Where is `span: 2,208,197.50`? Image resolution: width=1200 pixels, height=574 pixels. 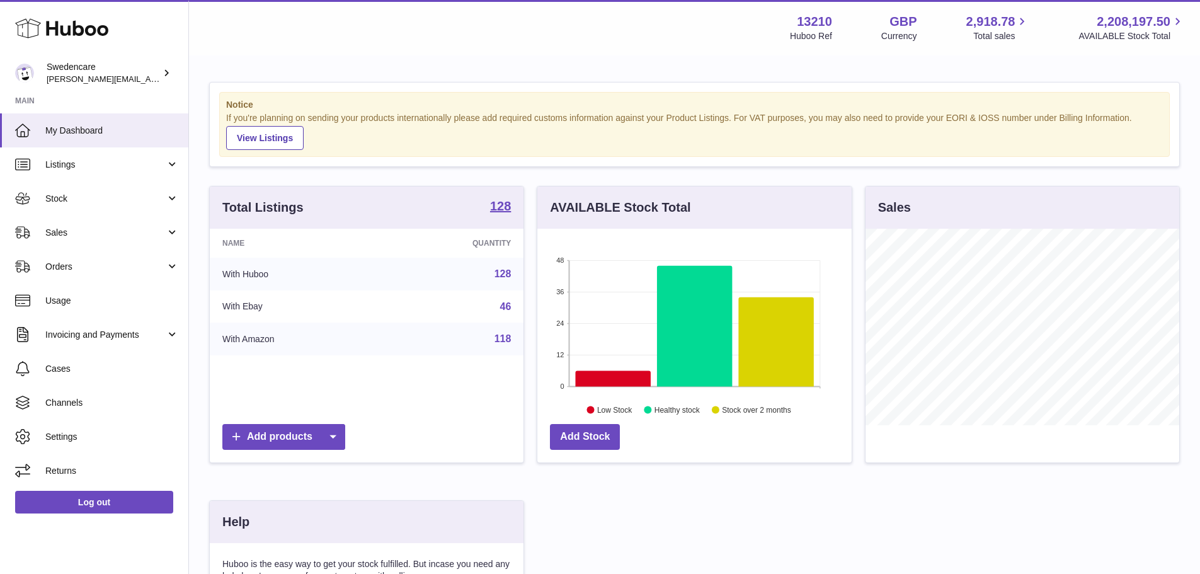 span: 2,208,197.50 is located at coordinates (1134, 21).